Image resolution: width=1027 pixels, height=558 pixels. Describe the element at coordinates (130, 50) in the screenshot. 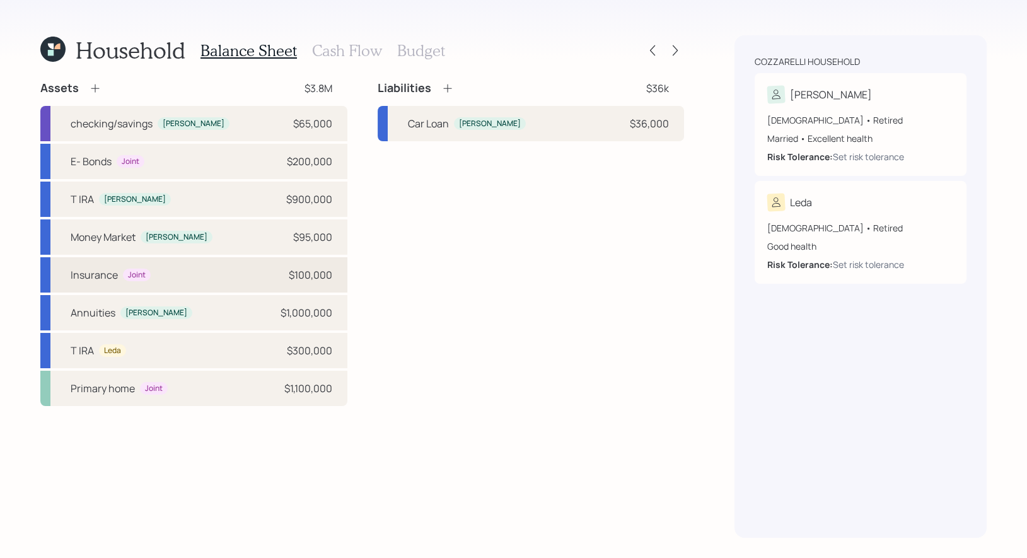

I see `h1: Household` at that location.